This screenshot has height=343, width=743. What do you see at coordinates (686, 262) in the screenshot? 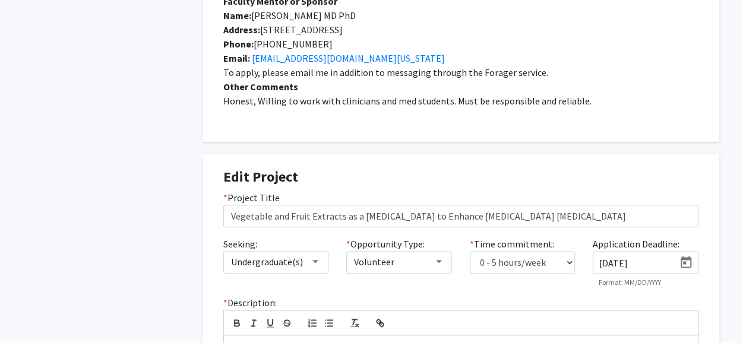
I see `button: Open calendar` at bounding box center [686, 262].